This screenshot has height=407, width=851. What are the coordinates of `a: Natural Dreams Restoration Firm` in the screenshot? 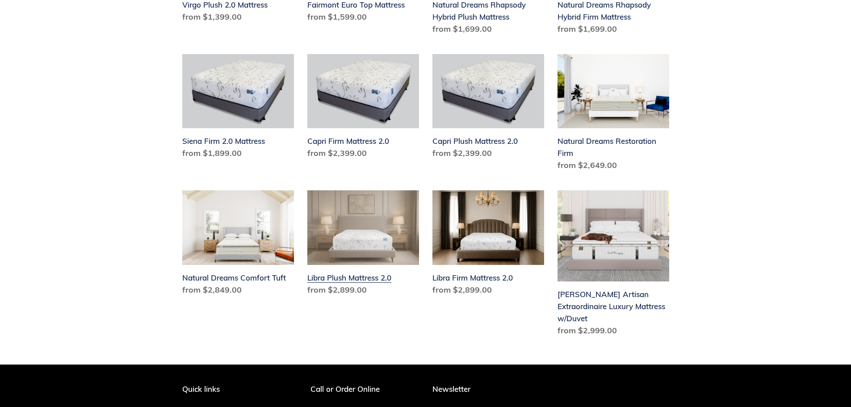 It's located at (614, 114).